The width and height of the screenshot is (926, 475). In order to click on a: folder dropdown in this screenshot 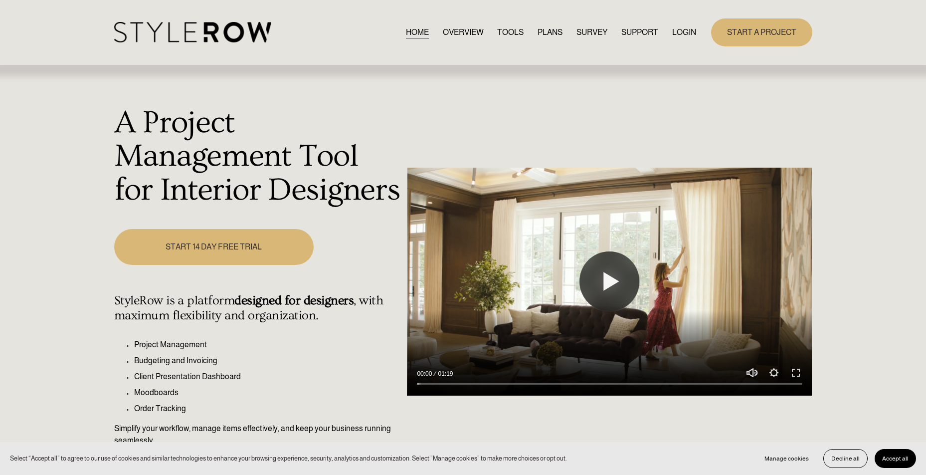, I will do `click(640, 32)`.